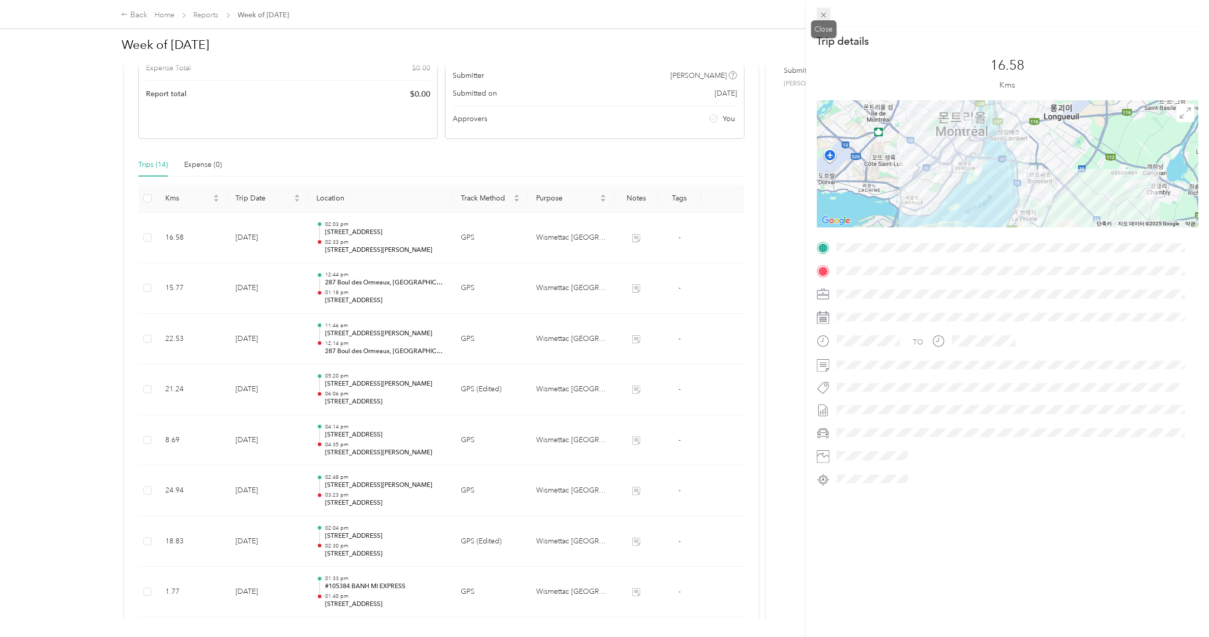 The width and height of the screenshot is (1209, 637). I want to click on p: Kms, so click(1007, 85).